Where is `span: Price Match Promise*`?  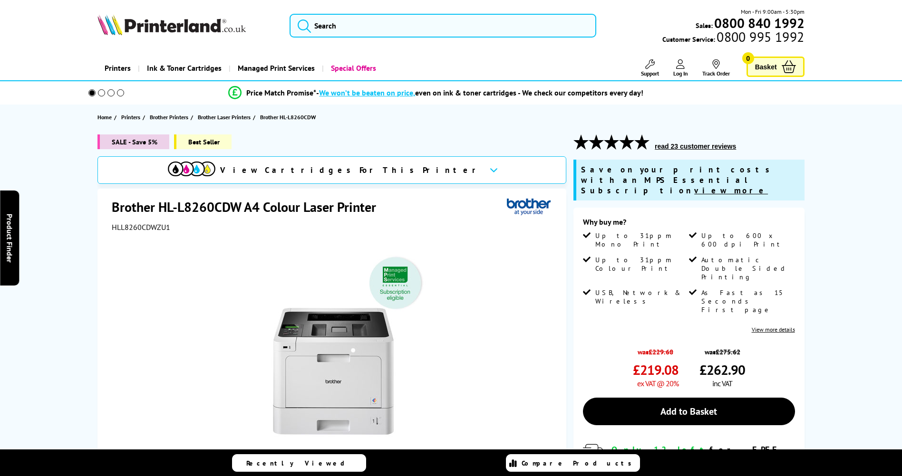
span: Price Match Promise* is located at coordinates (281, 93).